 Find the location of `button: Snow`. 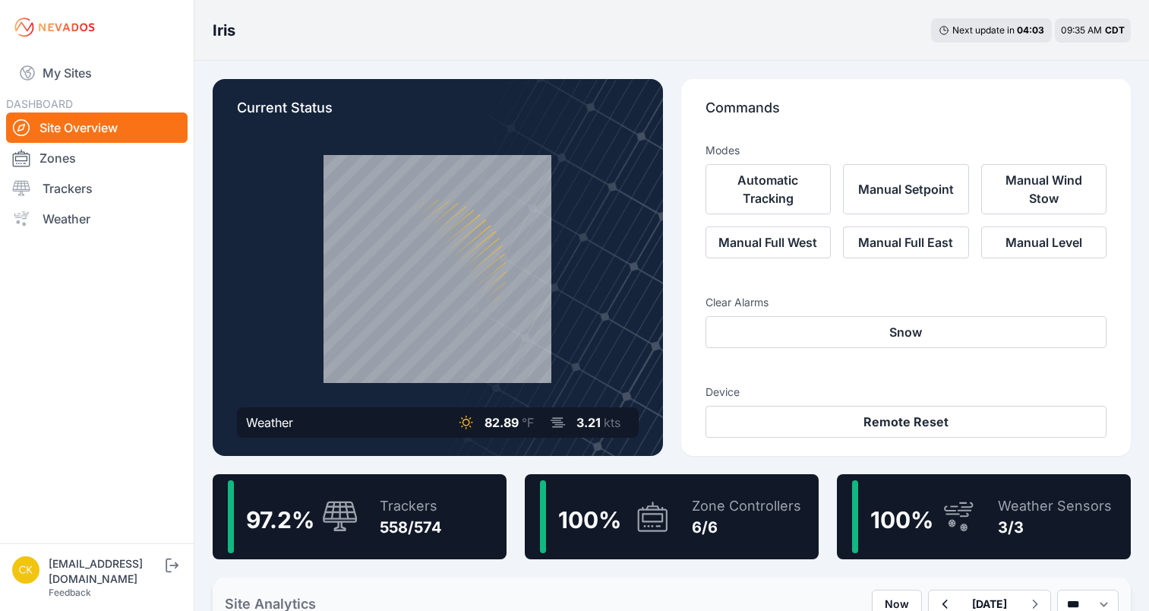

button: Snow is located at coordinates (906, 332).